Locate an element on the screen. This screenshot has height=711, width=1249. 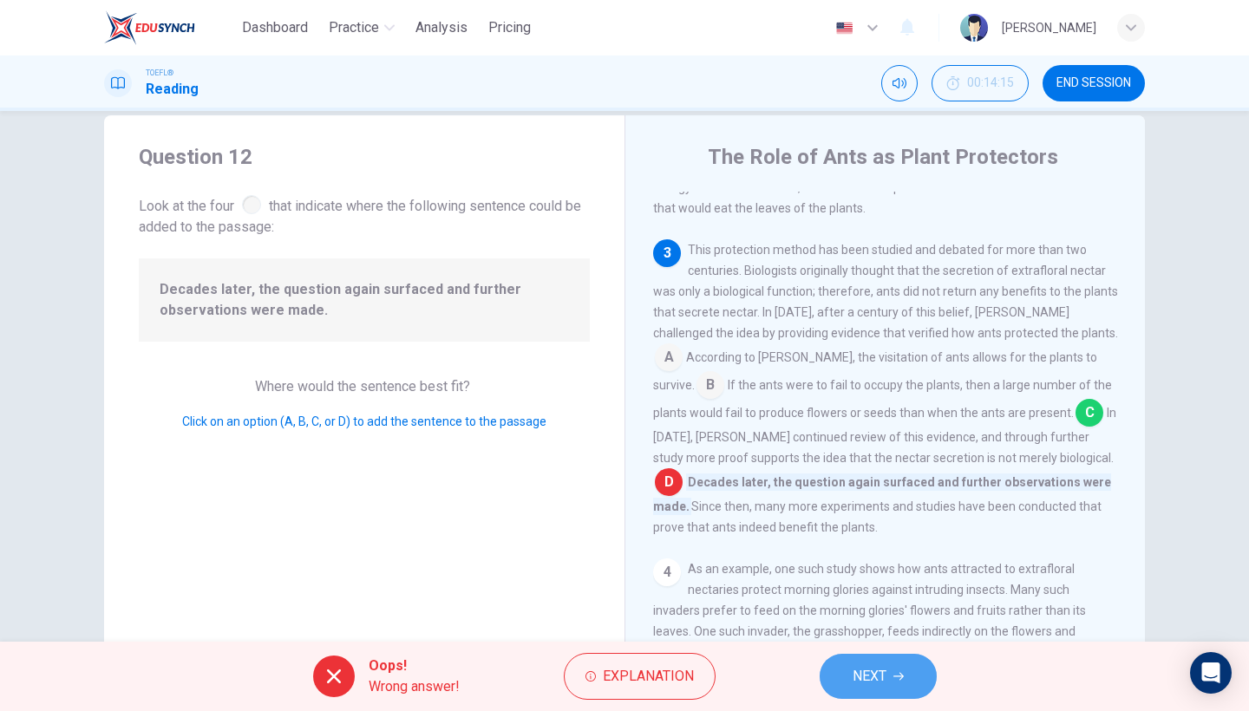
button: Explanation is located at coordinates (639, 677).